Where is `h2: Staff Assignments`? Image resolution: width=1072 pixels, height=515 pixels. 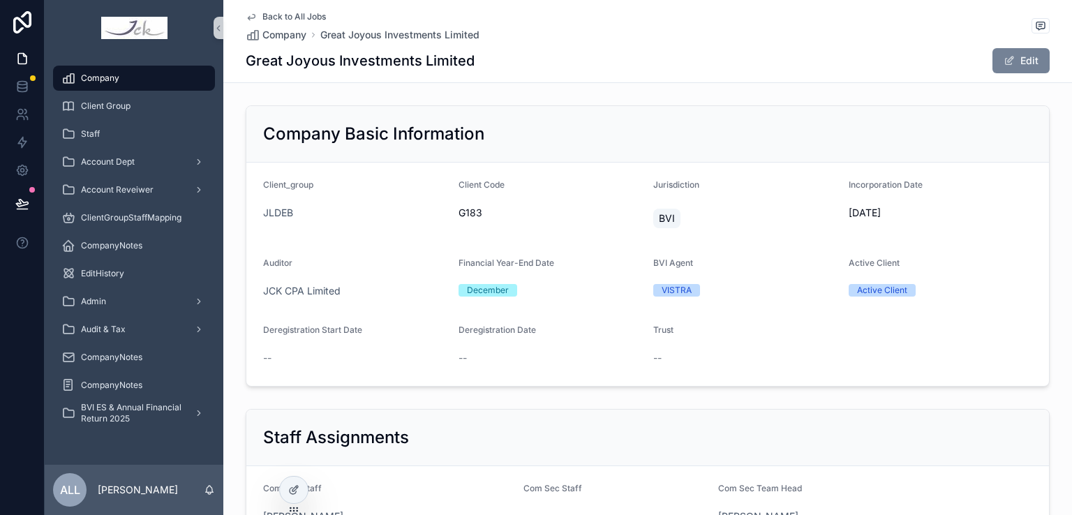 h2: Staff Assignments is located at coordinates (336, 438).